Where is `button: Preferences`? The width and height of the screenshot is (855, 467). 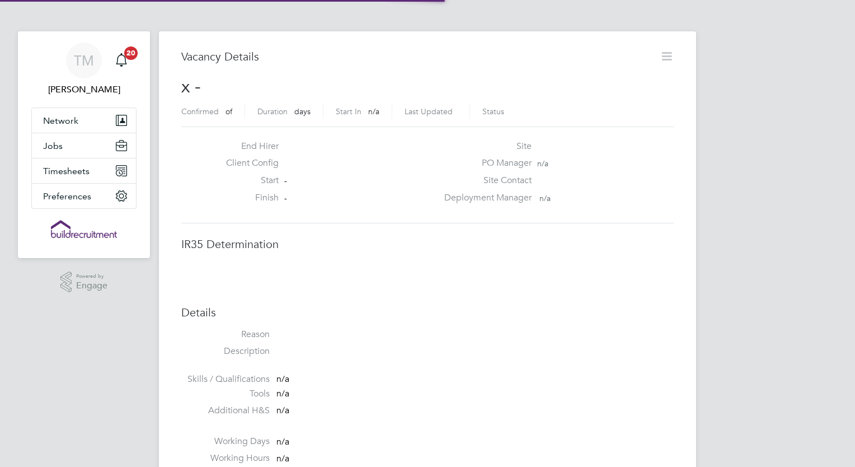
button: Preferences is located at coordinates (84, 196).